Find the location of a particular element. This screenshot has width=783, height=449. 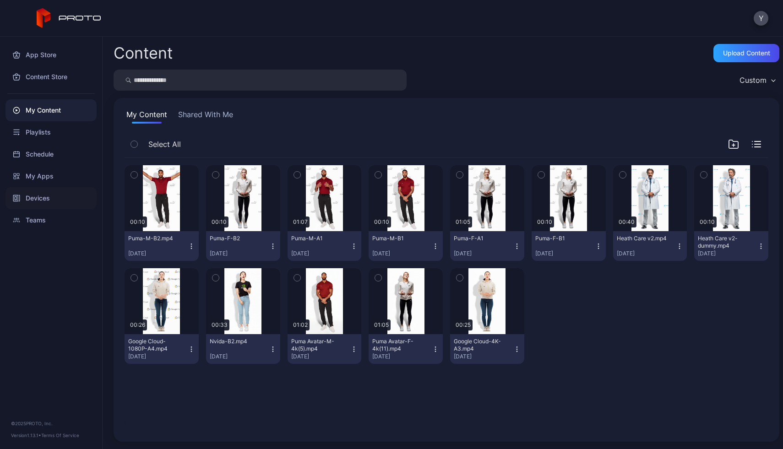

a: My Content is located at coordinates (51, 110).